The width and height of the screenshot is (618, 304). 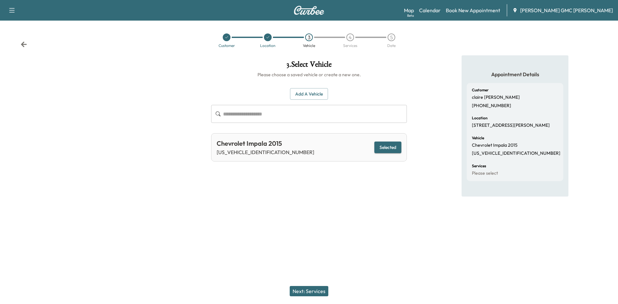 I want to click on p: Chevrolet Impala 2015, so click(x=494, y=145).